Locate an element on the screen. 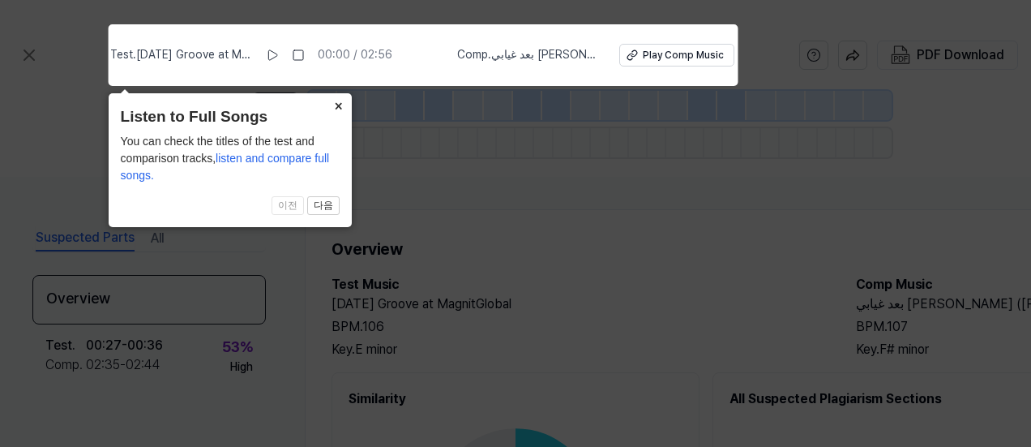 This screenshot has width=1031, height=447. div: Domain Overview is located at coordinates (105, 100).